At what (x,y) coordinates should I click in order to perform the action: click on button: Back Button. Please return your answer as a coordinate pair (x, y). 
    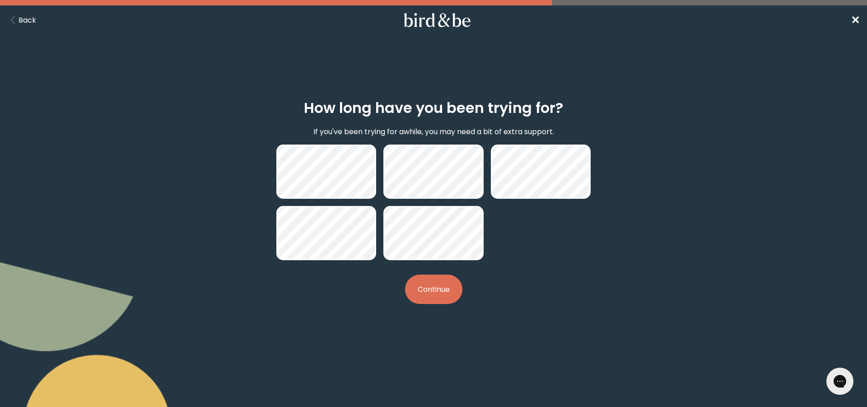
    Looking at the image, I should click on (22, 20).